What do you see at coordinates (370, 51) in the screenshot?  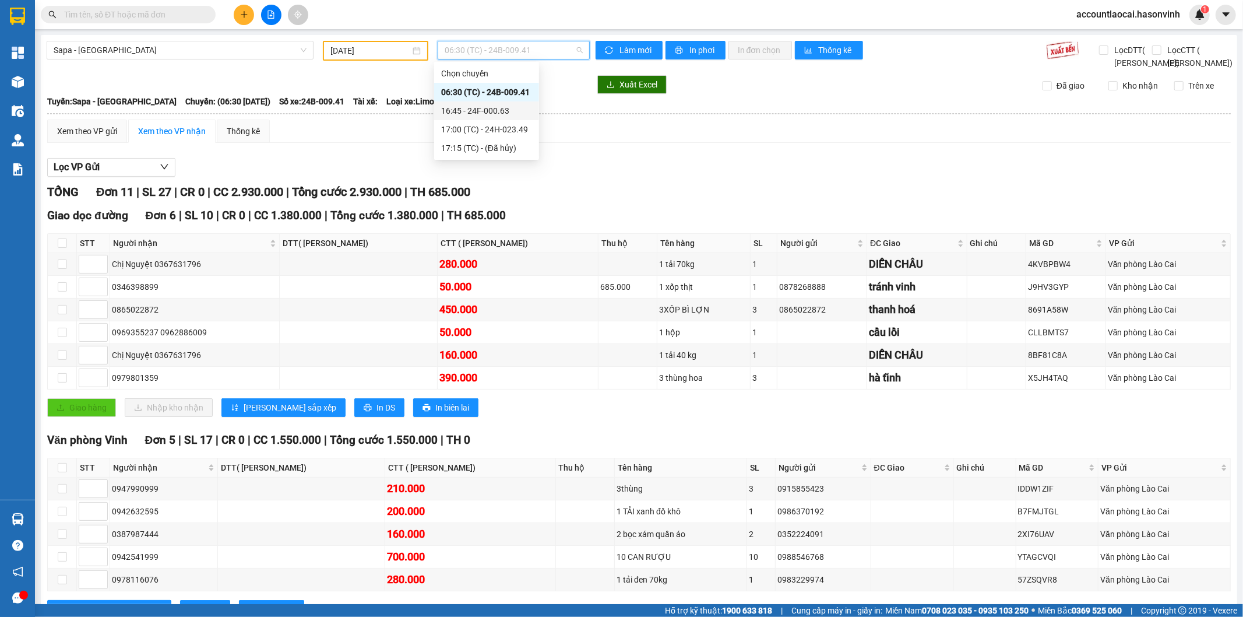 I see `input: 14/08/2025` at bounding box center [370, 51].